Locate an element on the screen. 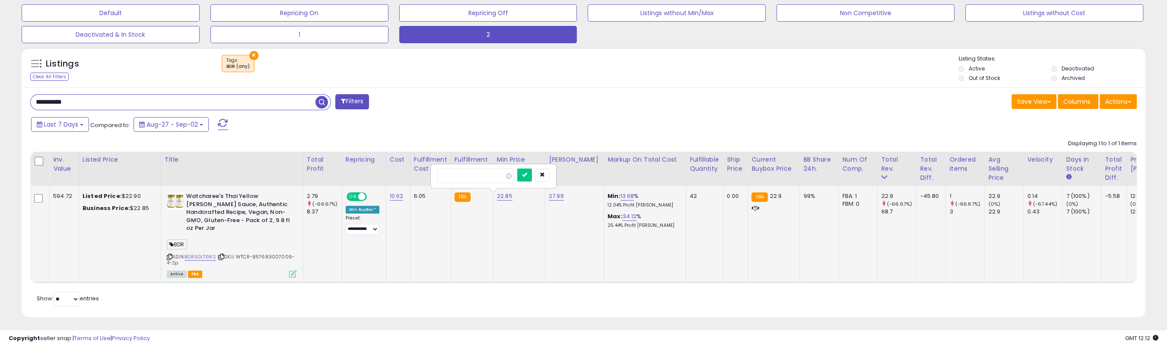 This screenshot has width=1167, height=347. b: Business Price: is located at coordinates (106, 208).